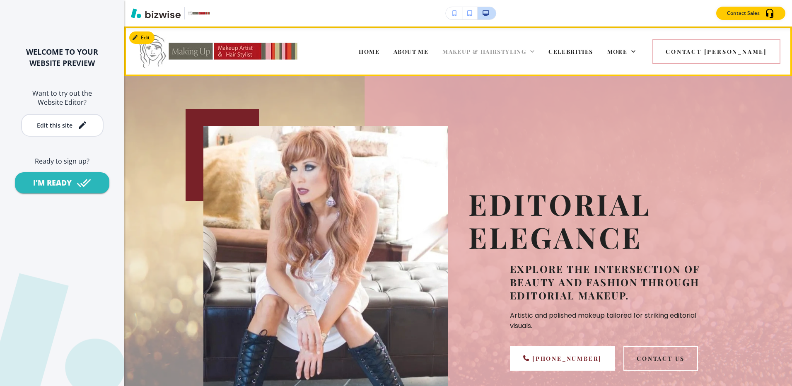 This screenshot has height=386, width=792. Describe the element at coordinates (617, 51) in the screenshot. I see `span: More` at that location.